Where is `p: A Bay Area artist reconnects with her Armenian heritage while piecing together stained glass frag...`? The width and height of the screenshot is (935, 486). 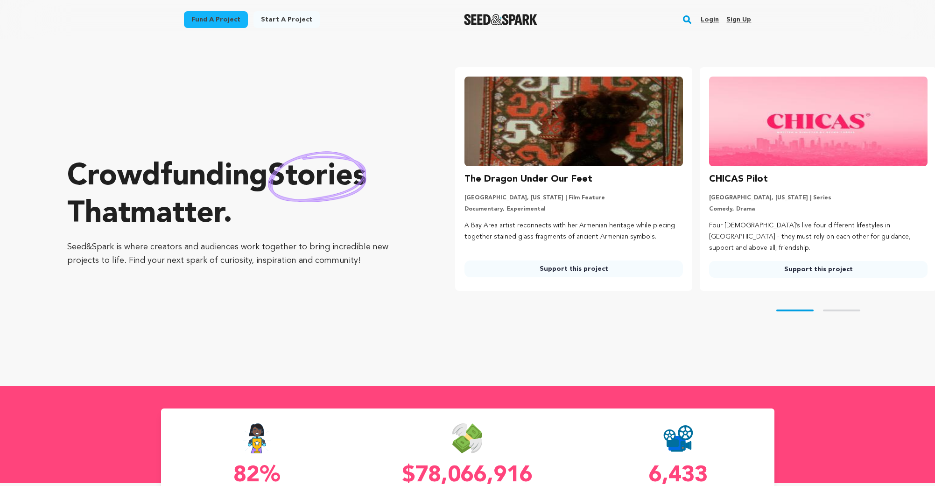
p: A Bay Area artist reconnects with her Armenian heritage while piecing together stained glass frag... is located at coordinates (574, 232).